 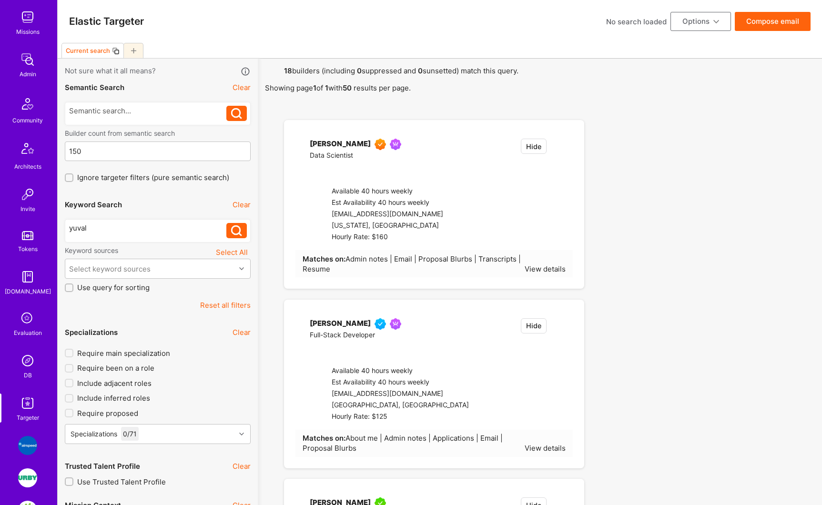 What do you see at coordinates (28, 445) in the screenshot?
I see `a: Airspeed: A platform to help employees feel more connected and celebrated` at bounding box center [28, 445].